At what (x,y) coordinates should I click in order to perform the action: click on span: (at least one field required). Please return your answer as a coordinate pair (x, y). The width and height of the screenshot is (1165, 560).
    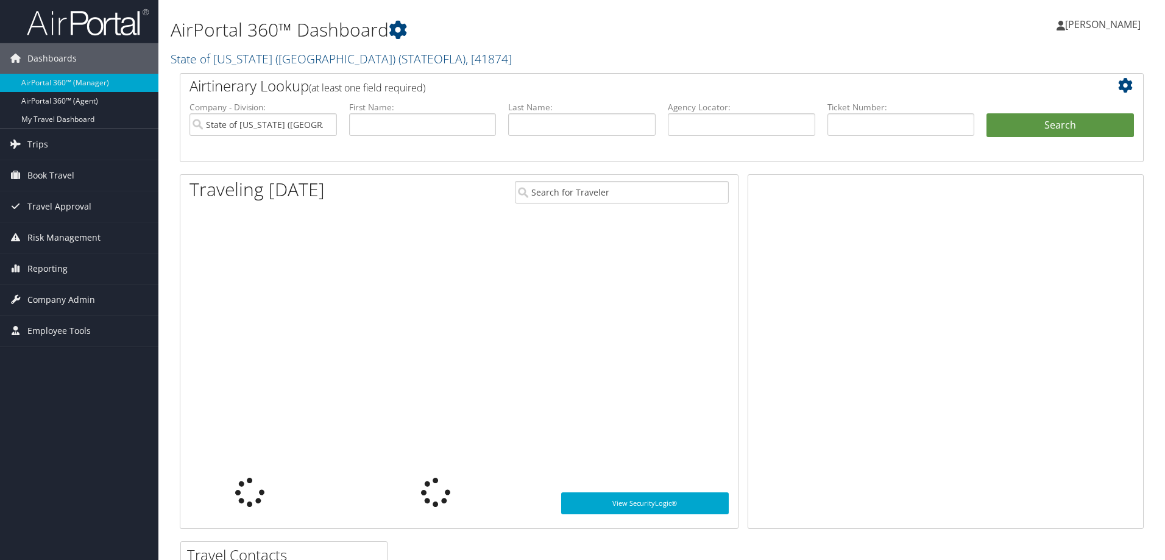
    Looking at the image, I should click on (367, 88).